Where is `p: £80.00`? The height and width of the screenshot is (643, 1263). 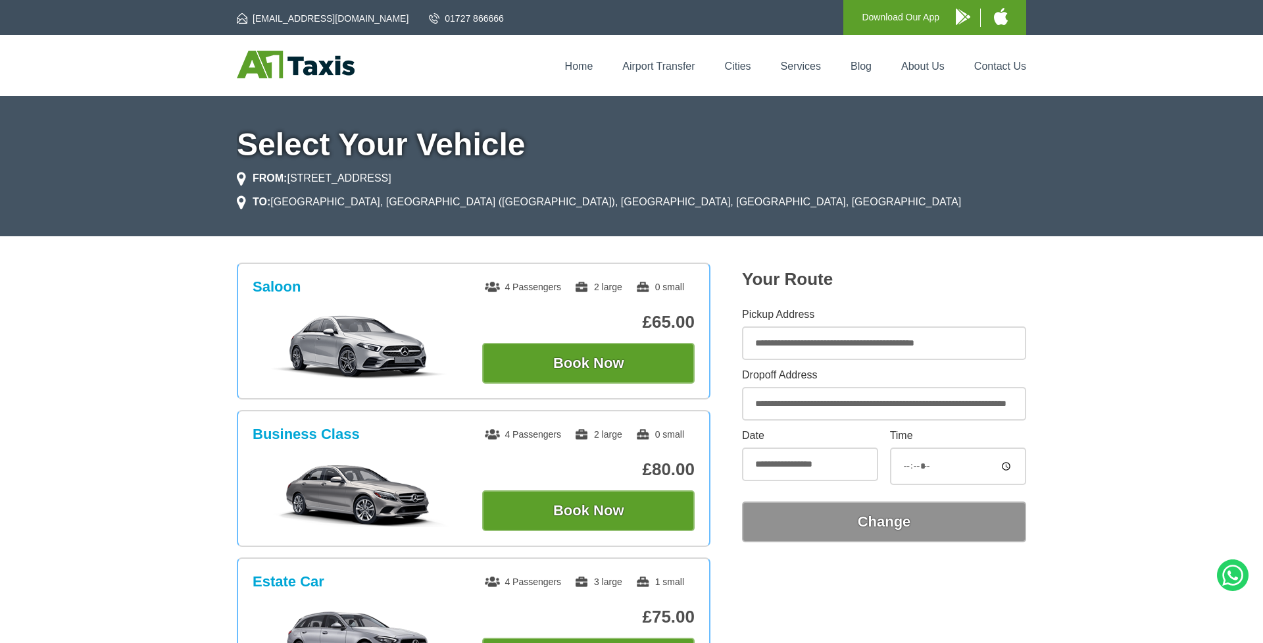 p: £80.00 is located at coordinates (588, 469).